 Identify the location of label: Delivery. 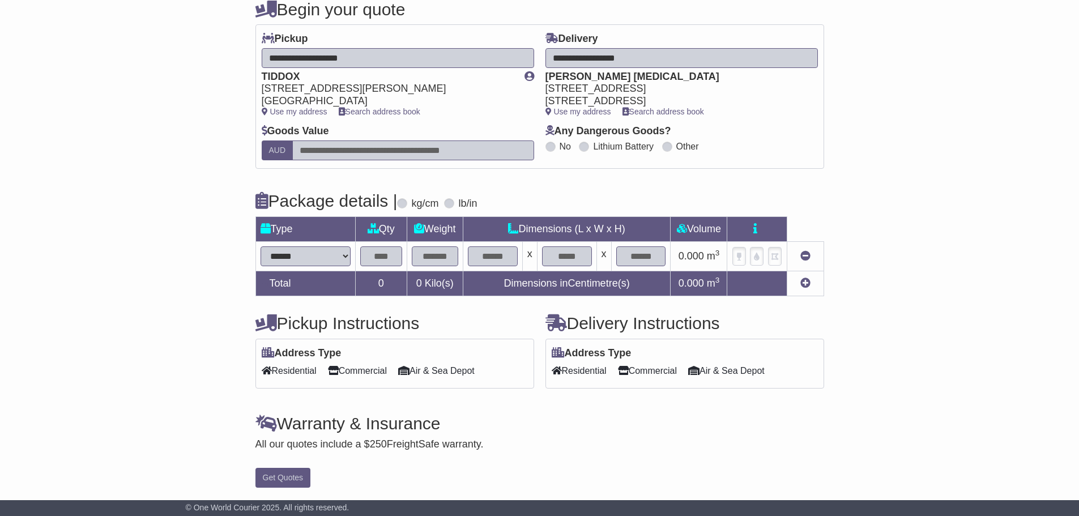
(572, 39).